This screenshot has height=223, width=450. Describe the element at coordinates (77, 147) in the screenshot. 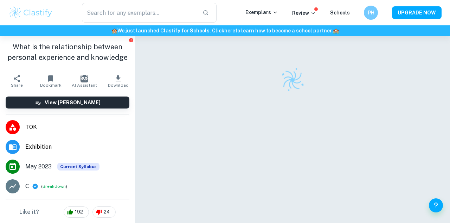

I see `span: Exhibition` at that location.